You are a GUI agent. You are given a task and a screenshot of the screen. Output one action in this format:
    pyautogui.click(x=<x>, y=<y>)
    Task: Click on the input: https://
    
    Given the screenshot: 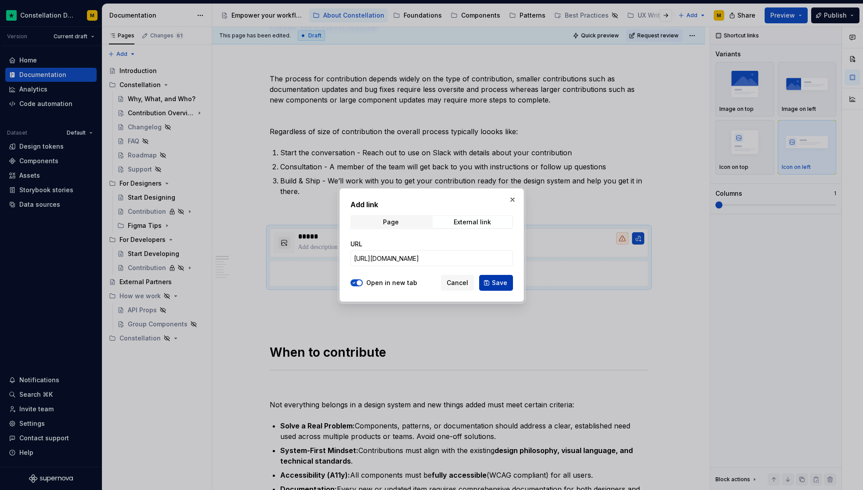 What is the action you would take?
    pyautogui.click(x=432, y=258)
    